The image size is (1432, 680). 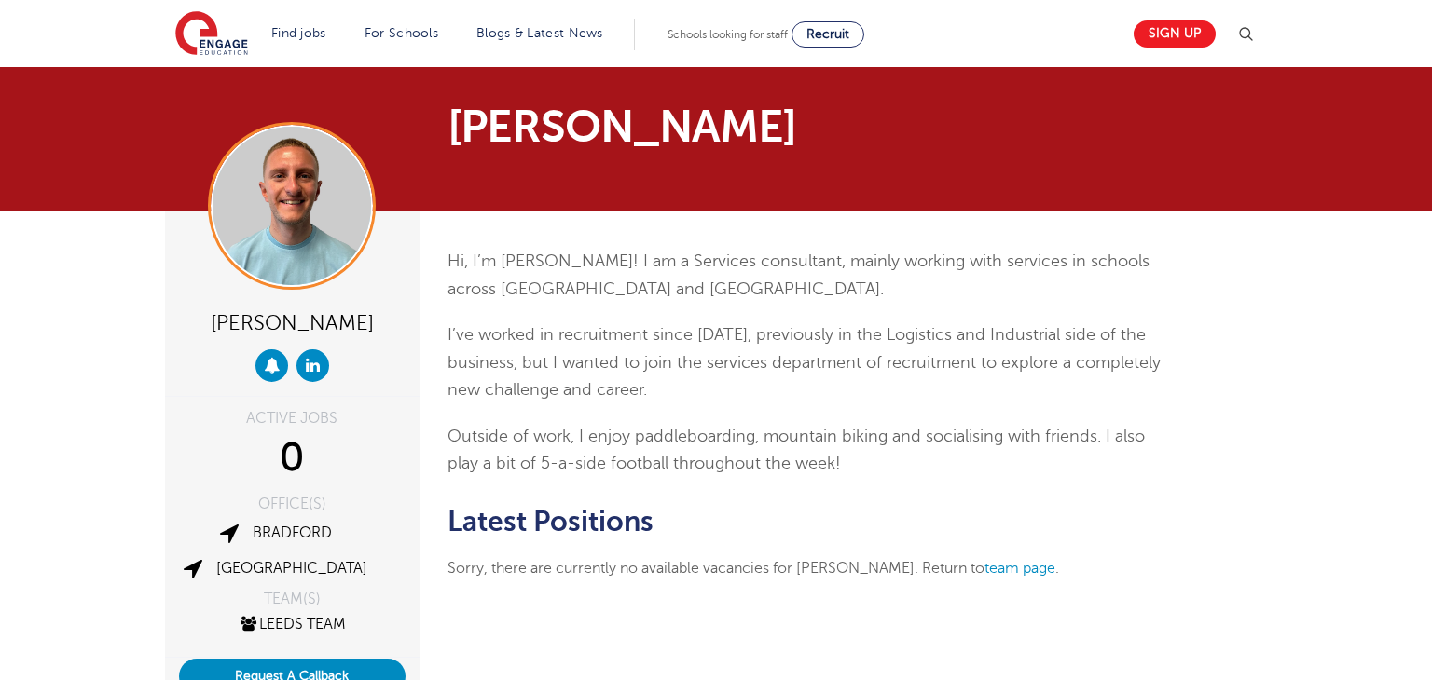 What do you see at coordinates (292, 533) in the screenshot?
I see `a: Bradford` at bounding box center [292, 533].